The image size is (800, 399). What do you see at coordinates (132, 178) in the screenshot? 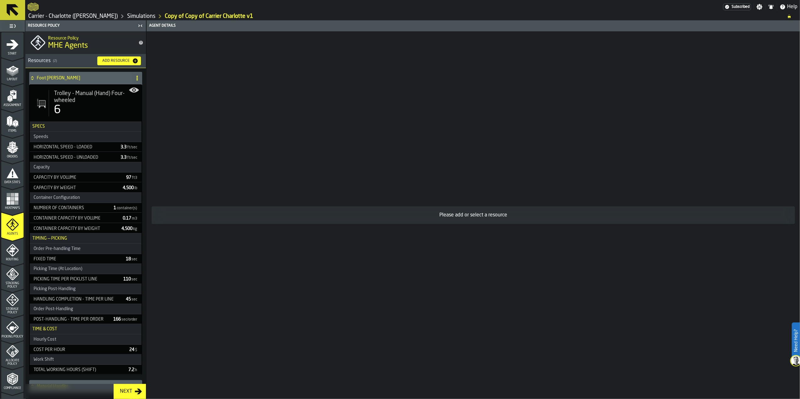
I see `span: 97` at bounding box center [132, 178].